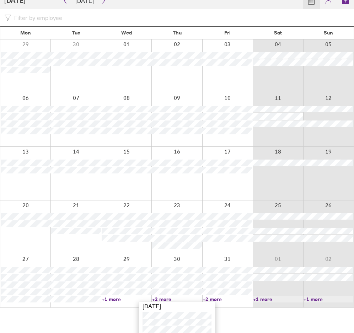 This screenshot has height=333, width=354. I want to click on span: Thu, so click(177, 33).